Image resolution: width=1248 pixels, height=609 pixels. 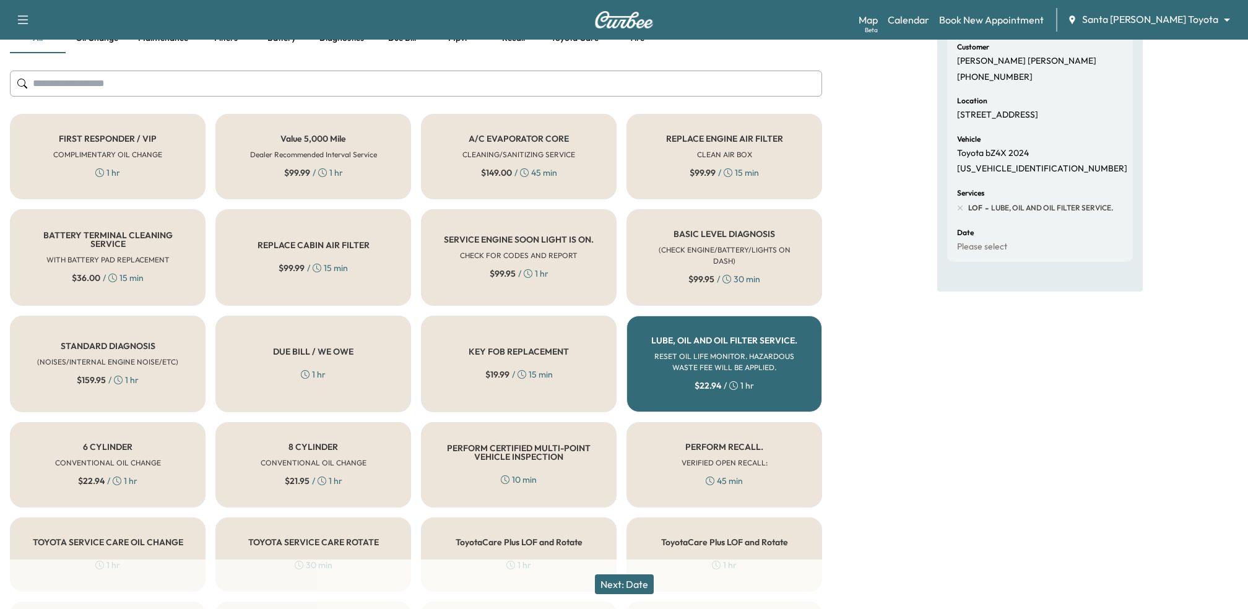 What do you see at coordinates (871, 30) in the screenshot?
I see `div: Beta` at bounding box center [871, 30].